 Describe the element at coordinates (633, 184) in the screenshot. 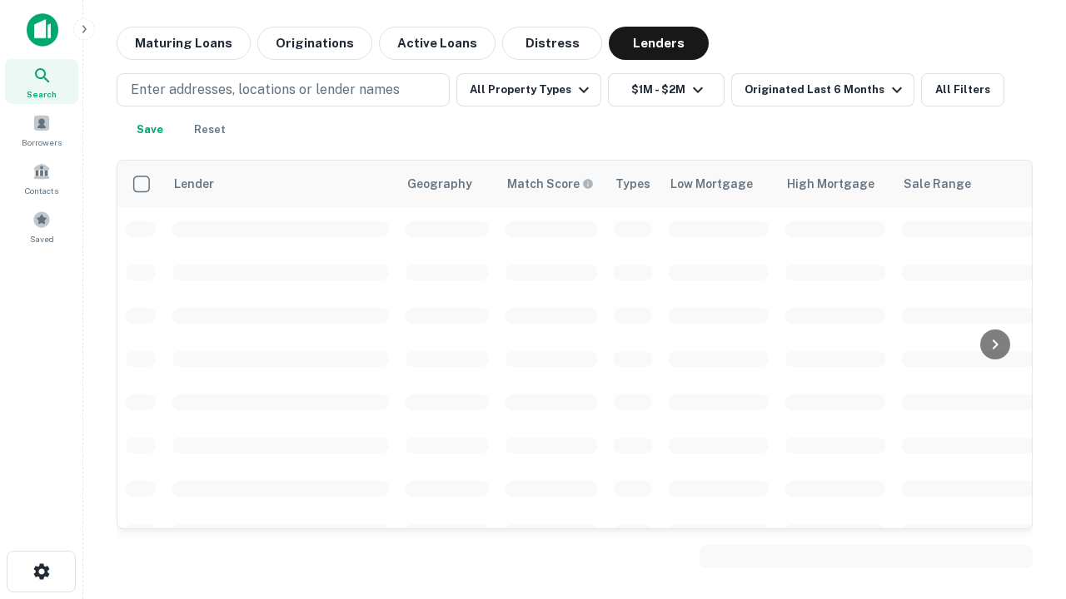

I see `th: Types` at that location.